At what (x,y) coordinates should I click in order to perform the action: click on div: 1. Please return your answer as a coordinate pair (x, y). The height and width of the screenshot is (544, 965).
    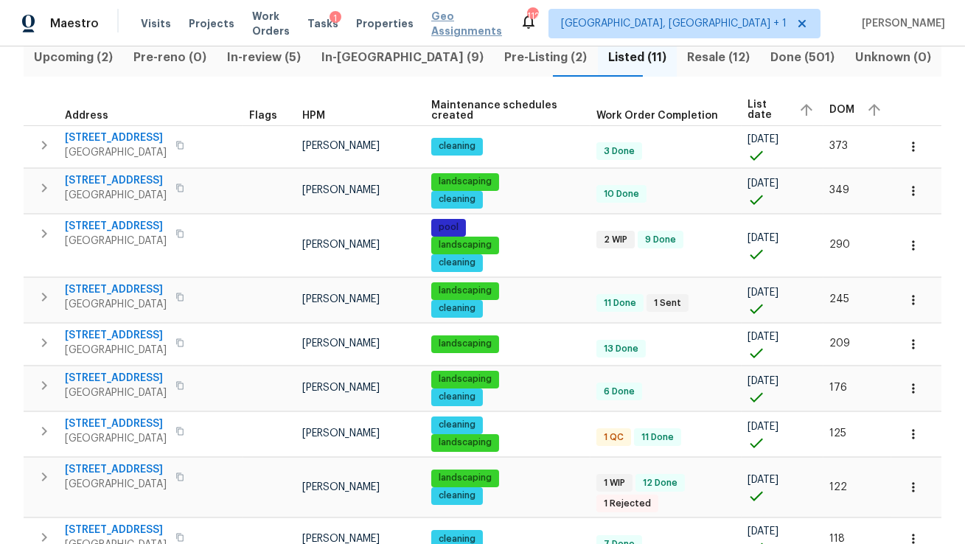
    Looking at the image, I should click on (335, 18).